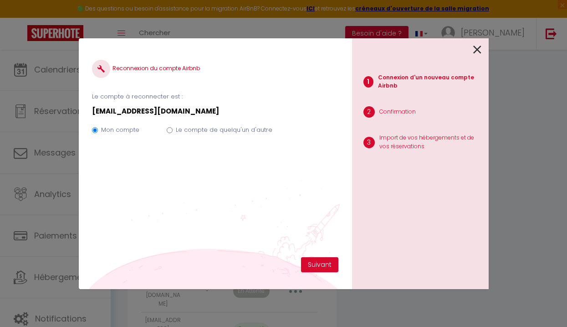  What do you see at coordinates (369, 142) in the screenshot?
I see `span: 3` at bounding box center [369, 142].